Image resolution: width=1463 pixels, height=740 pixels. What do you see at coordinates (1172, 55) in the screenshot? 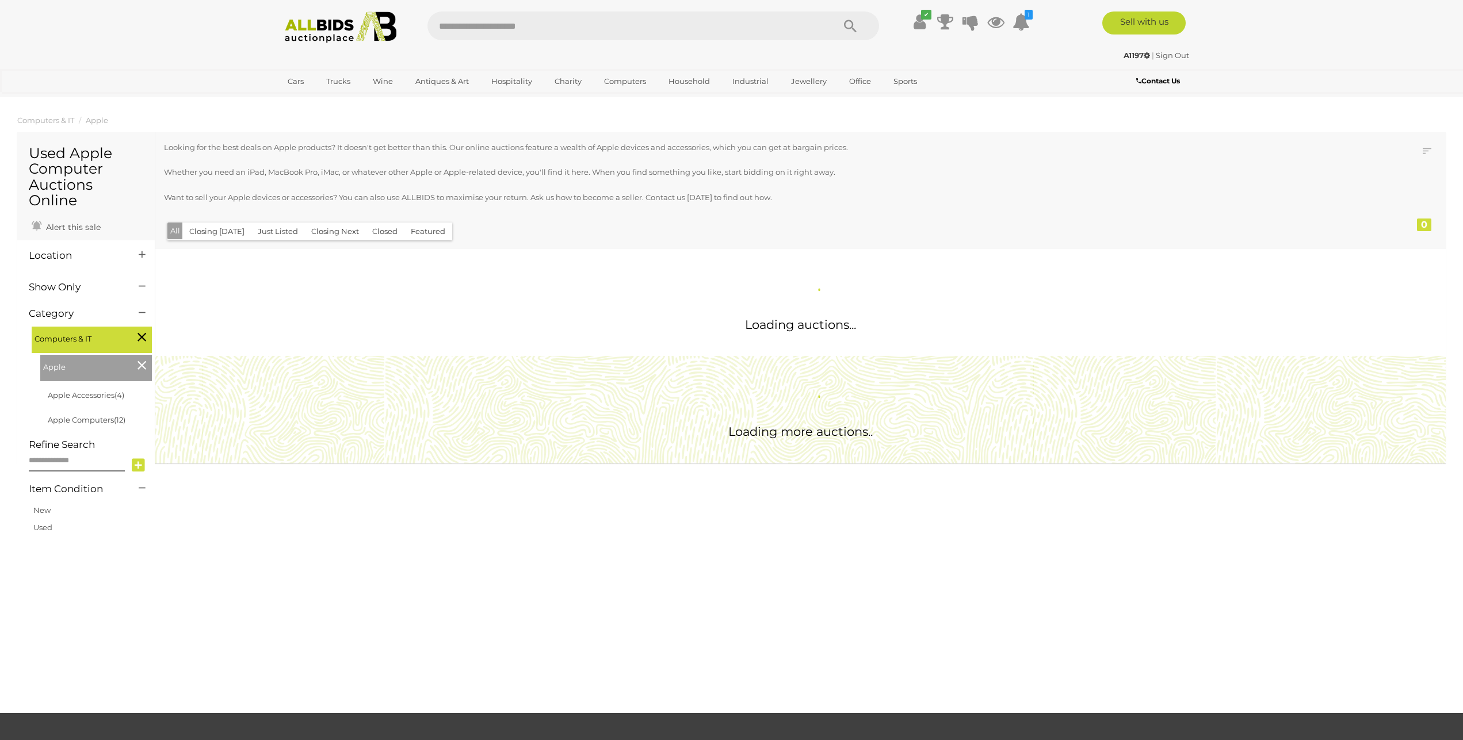
I see `a: Sign Out` at bounding box center [1172, 55].